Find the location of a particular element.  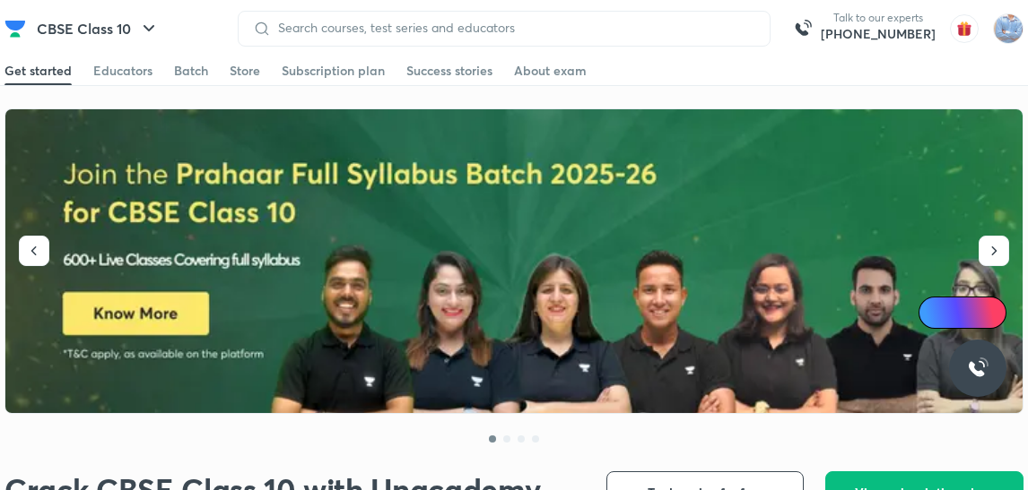

img: sukhneet singh sidhu is located at coordinates (1008, 29).